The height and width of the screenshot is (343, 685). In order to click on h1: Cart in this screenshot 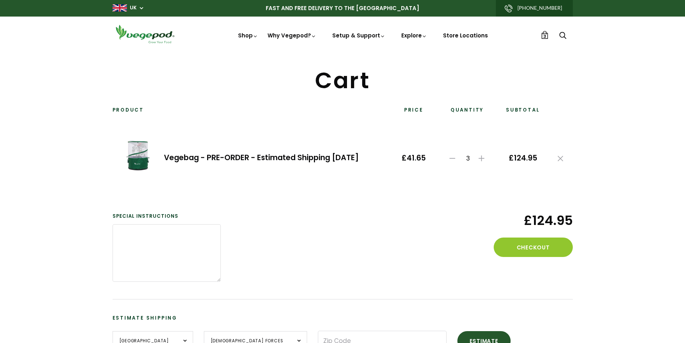, I will do `click(343, 81)`.